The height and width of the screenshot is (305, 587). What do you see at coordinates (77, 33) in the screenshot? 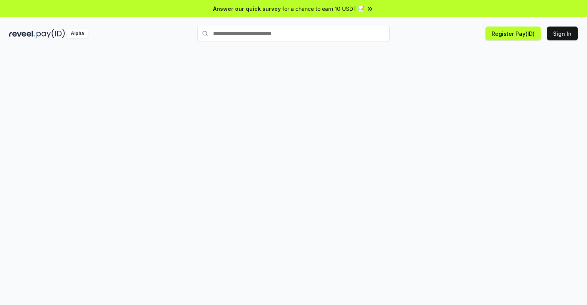
I see `div: Alpha` at bounding box center [77, 33].